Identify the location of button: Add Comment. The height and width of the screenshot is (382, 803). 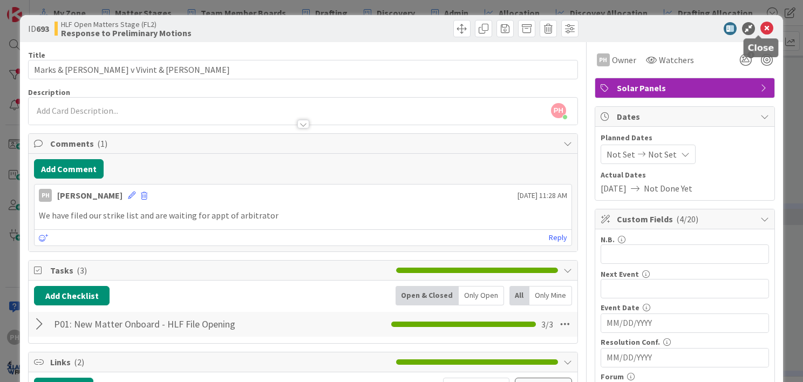
(69, 169).